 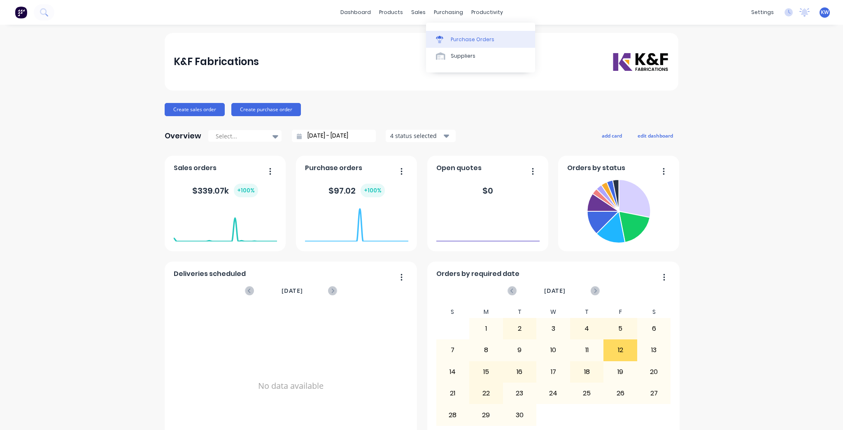 What do you see at coordinates (553, 350) in the screenshot?
I see `div: 10` at bounding box center [553, 350].